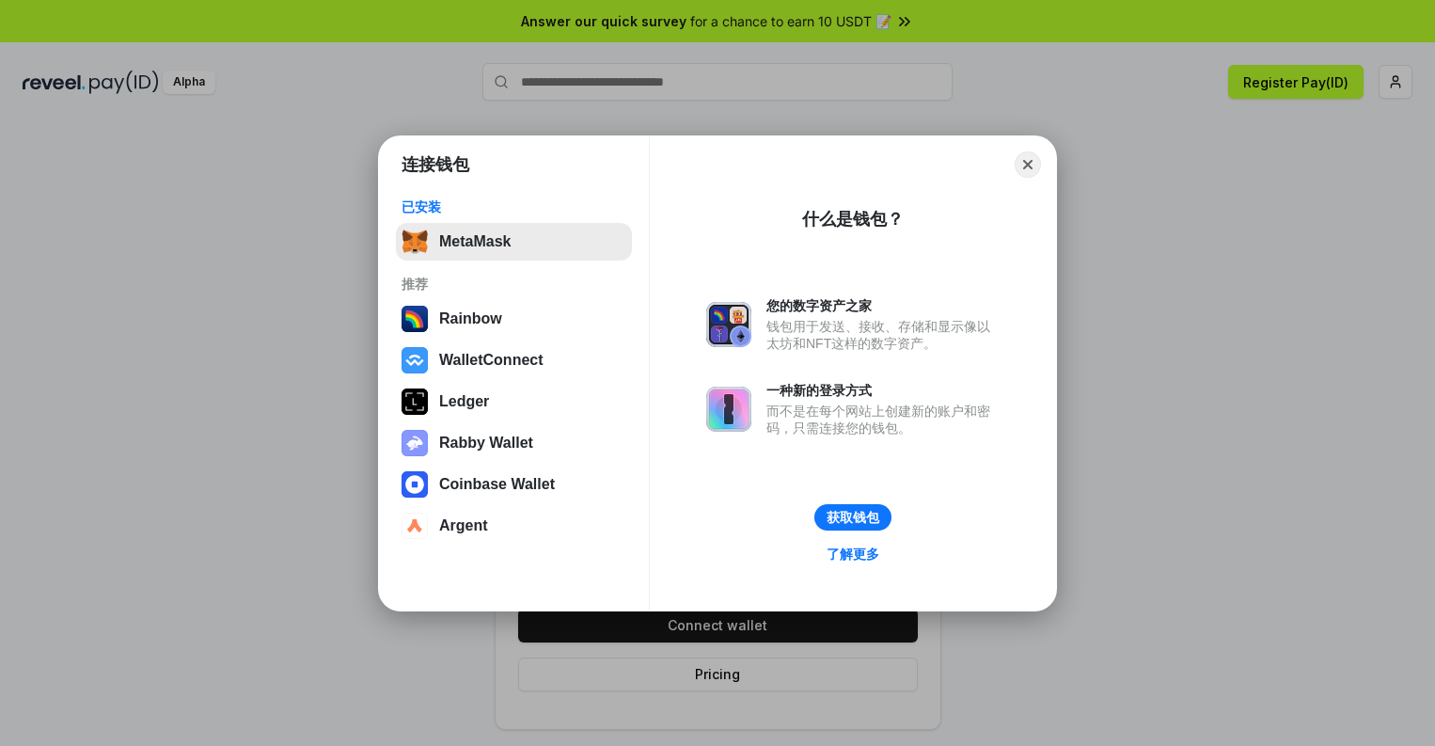  What do you see at coordinates (486, 443) in the screenshot?
I see `div: Rabby Wallet` at bounding box center [486, 443].